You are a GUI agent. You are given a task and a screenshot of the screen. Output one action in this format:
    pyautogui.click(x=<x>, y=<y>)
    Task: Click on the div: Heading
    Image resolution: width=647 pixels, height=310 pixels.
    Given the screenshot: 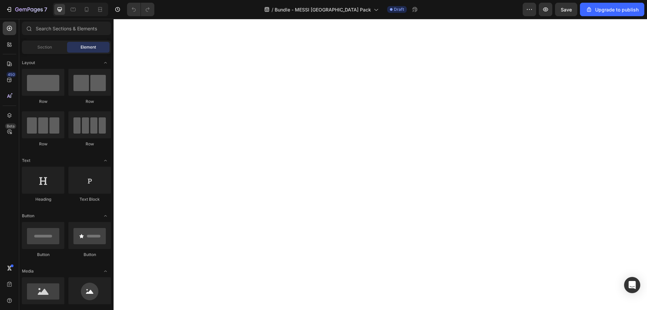 What is the action you would take?
    pyautogui.click(x=43, y=199)
    